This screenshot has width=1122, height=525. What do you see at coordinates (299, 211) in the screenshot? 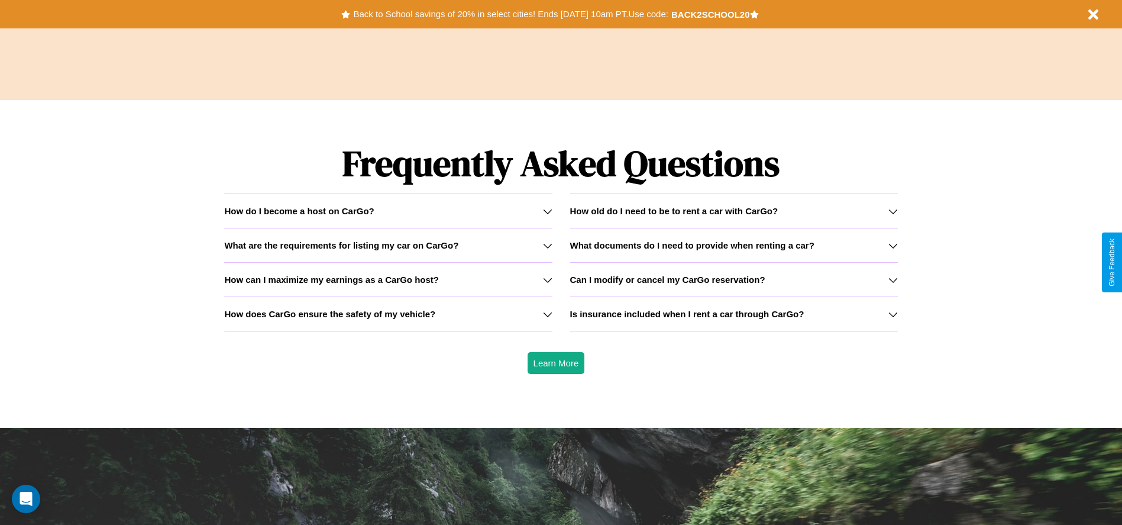
I see `h3: How do I become a host on CarGo?` at bounding box center [299, 211].